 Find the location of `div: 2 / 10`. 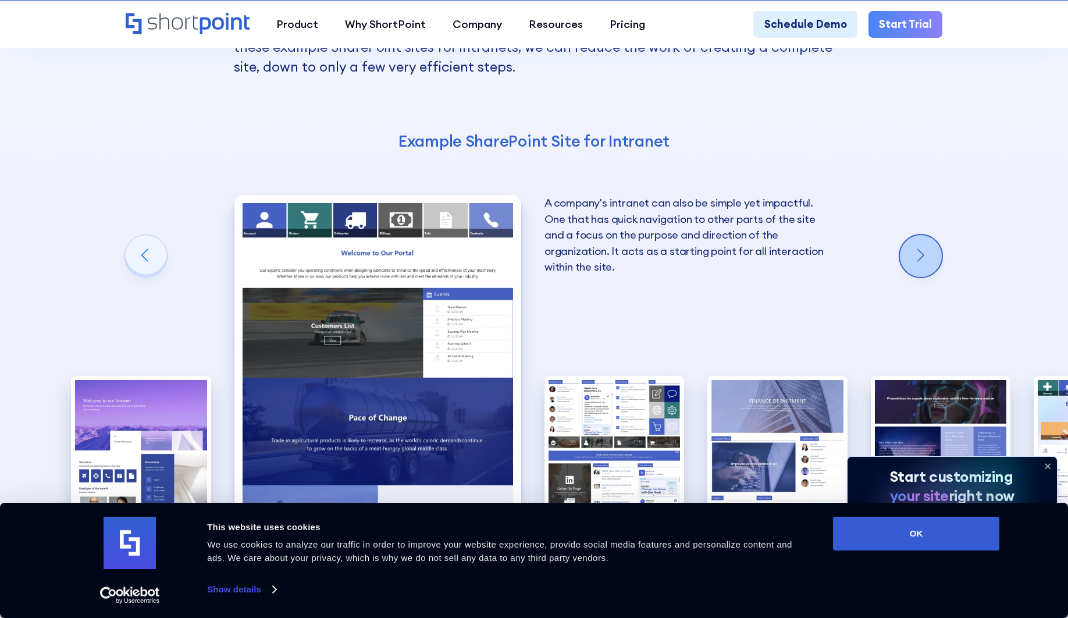

div: 2 / 10 is located at coordinates (378, 371).